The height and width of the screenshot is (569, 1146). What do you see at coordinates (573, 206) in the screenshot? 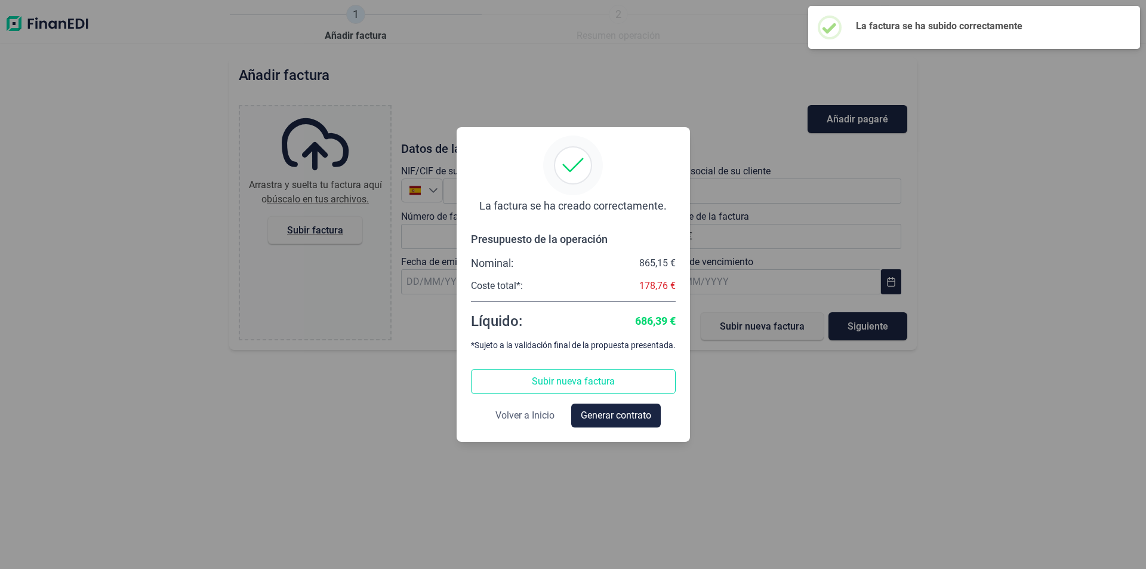
I see `div: La factura se ha creado correctamente.` at bounding box center [573, 206].